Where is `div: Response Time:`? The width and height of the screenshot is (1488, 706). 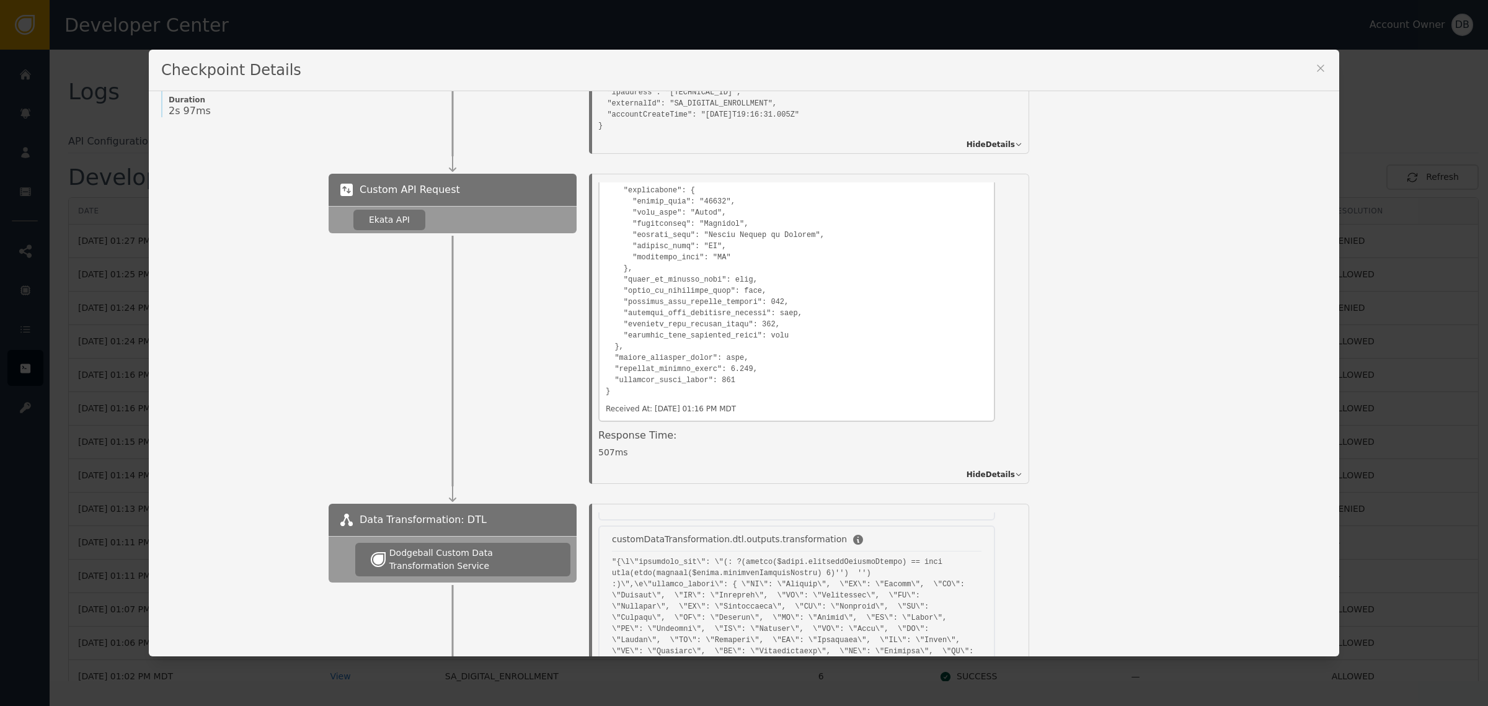 div: Response Time: is located at coordinates (797, 437).